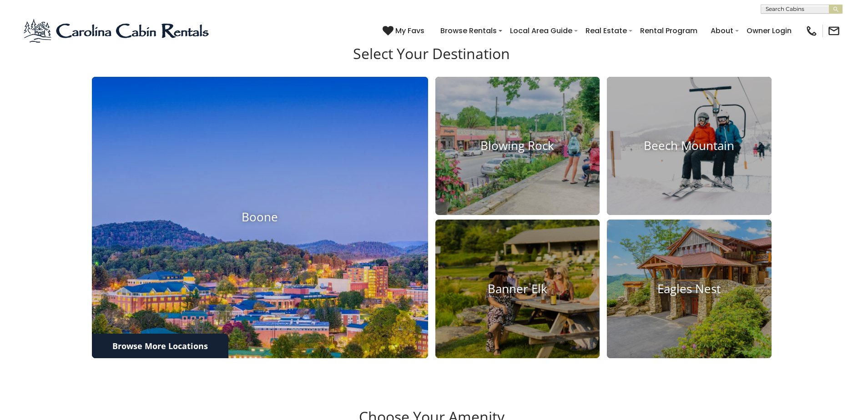 This screenshot has height=420, width=863. I want to click on span: My Favs, so click(410, 30).